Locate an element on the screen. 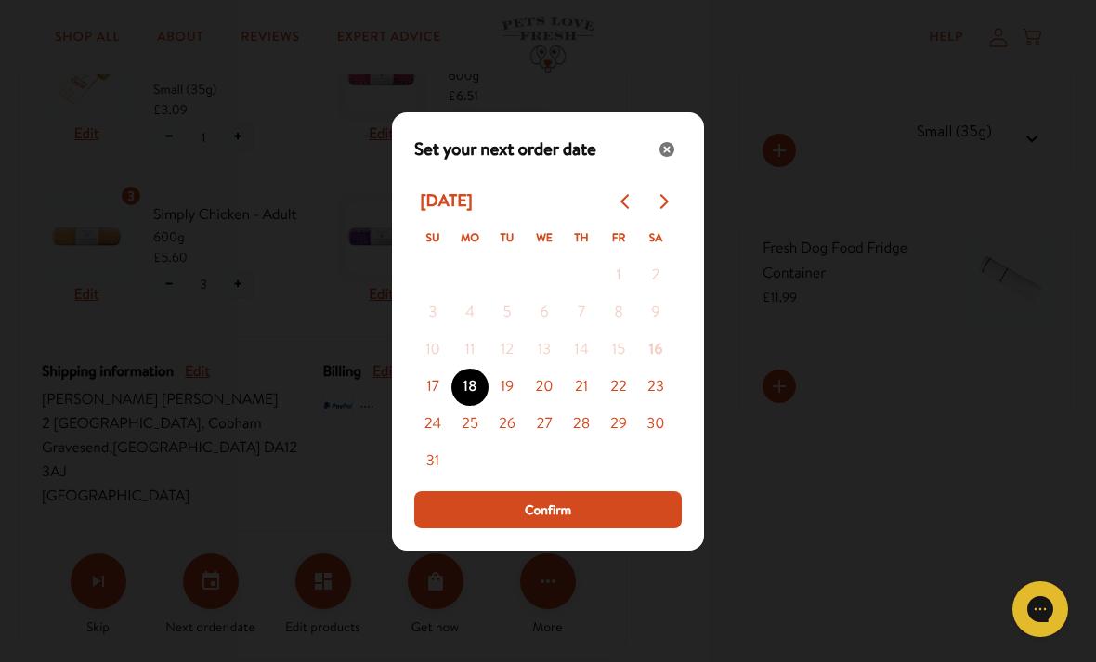  button: Go to next month is located at coordinates (663, 202).